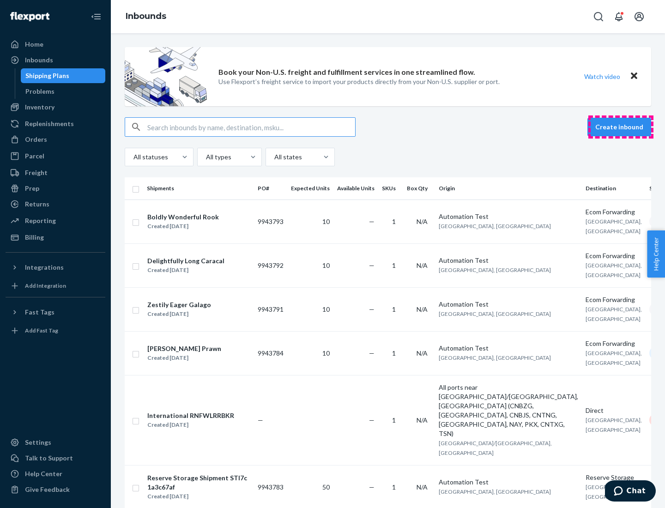 The height and width of the screenshot is (508, 665). I want to click on button: Integrations, so click(55, 267).